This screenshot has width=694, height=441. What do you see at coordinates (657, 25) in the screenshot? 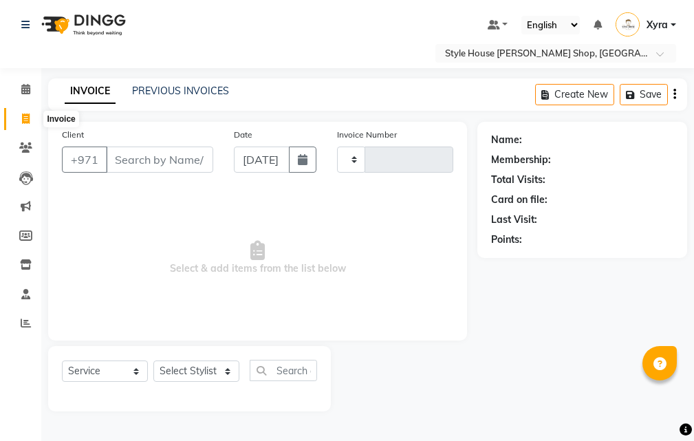
I see `span: Xyra` at bounding box center [657, 25].